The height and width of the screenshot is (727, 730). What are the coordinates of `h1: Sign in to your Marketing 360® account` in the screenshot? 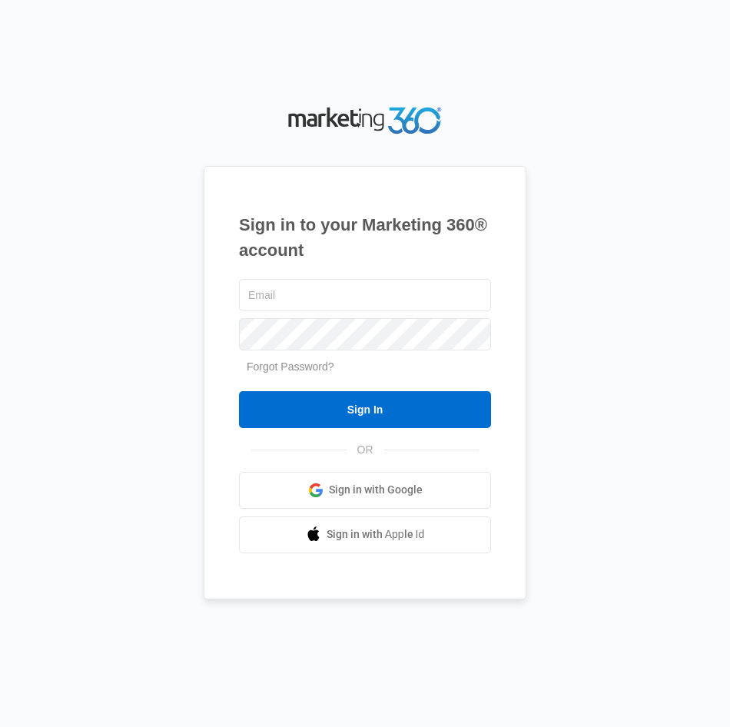 It's located at (365, 237).